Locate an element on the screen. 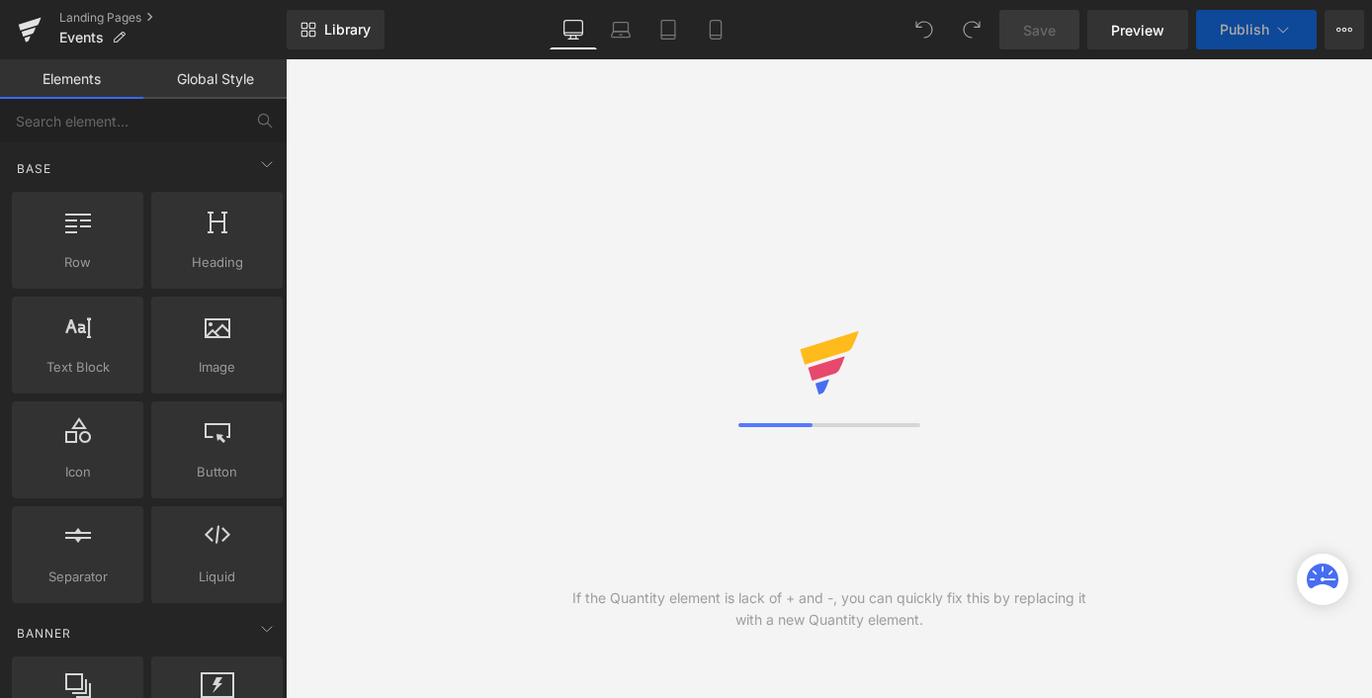  span: Text Block is located at coordinates (77, 367).